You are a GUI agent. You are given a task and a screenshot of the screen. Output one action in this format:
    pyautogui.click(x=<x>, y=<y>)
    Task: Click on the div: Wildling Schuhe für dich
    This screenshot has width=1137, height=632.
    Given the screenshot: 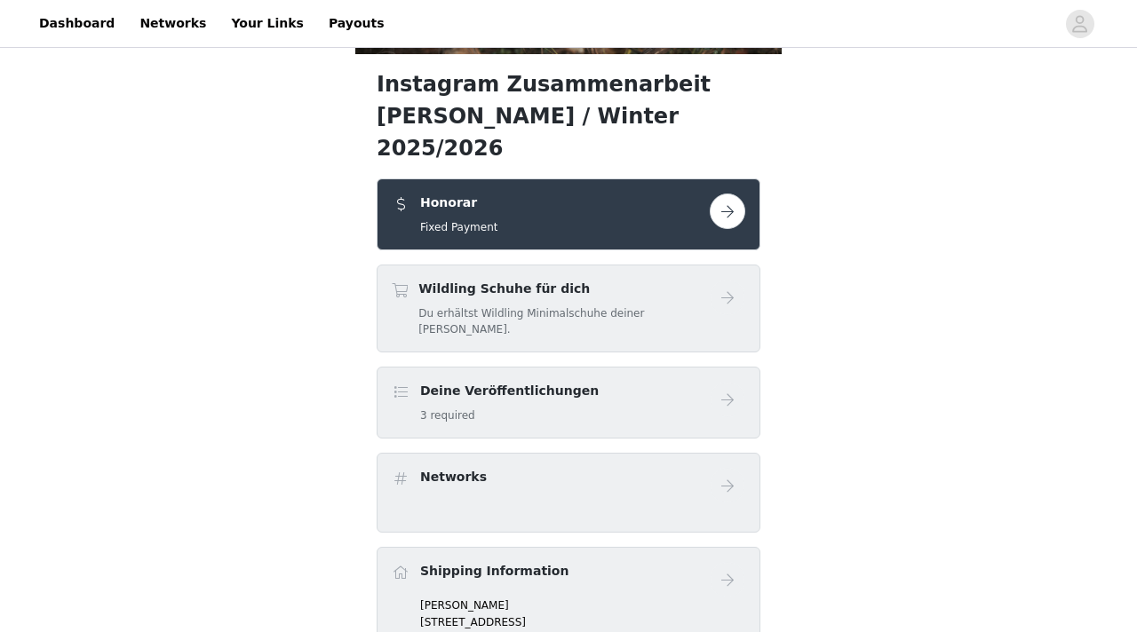 What is the action you would take?
    pyautogui.click(x=568, y=308)
    